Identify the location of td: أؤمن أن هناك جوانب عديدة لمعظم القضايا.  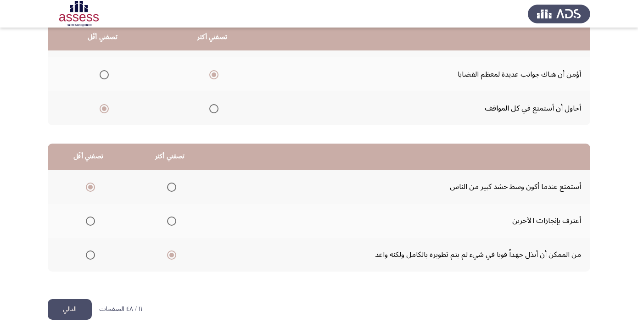
(428, 74).